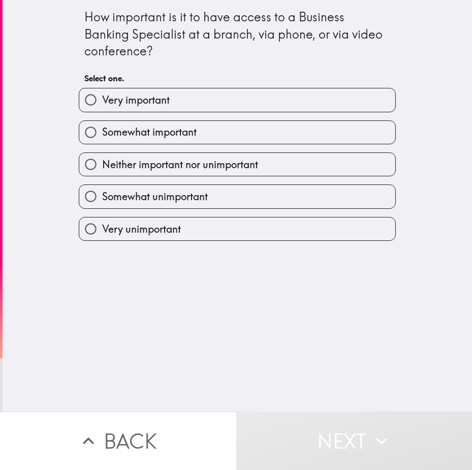 The height and width of the screenshot is (470, 472). Describe the element at coordinates (237, 100) in the screenshot. I see `button: Very important` at that location.